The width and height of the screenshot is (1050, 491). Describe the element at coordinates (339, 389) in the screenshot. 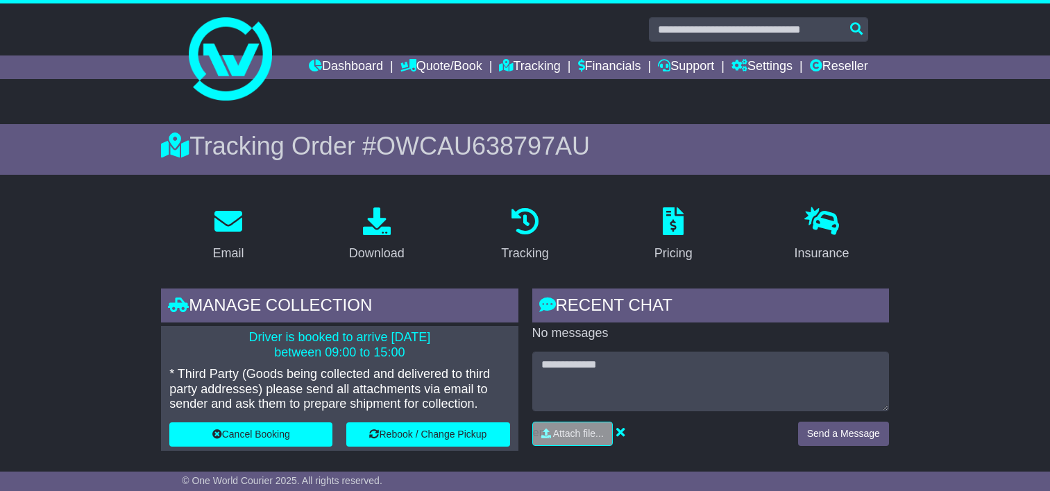

I see `p: * Third Party (Goods being collected and delivered to third party addresses) please send all atta...` at that location.